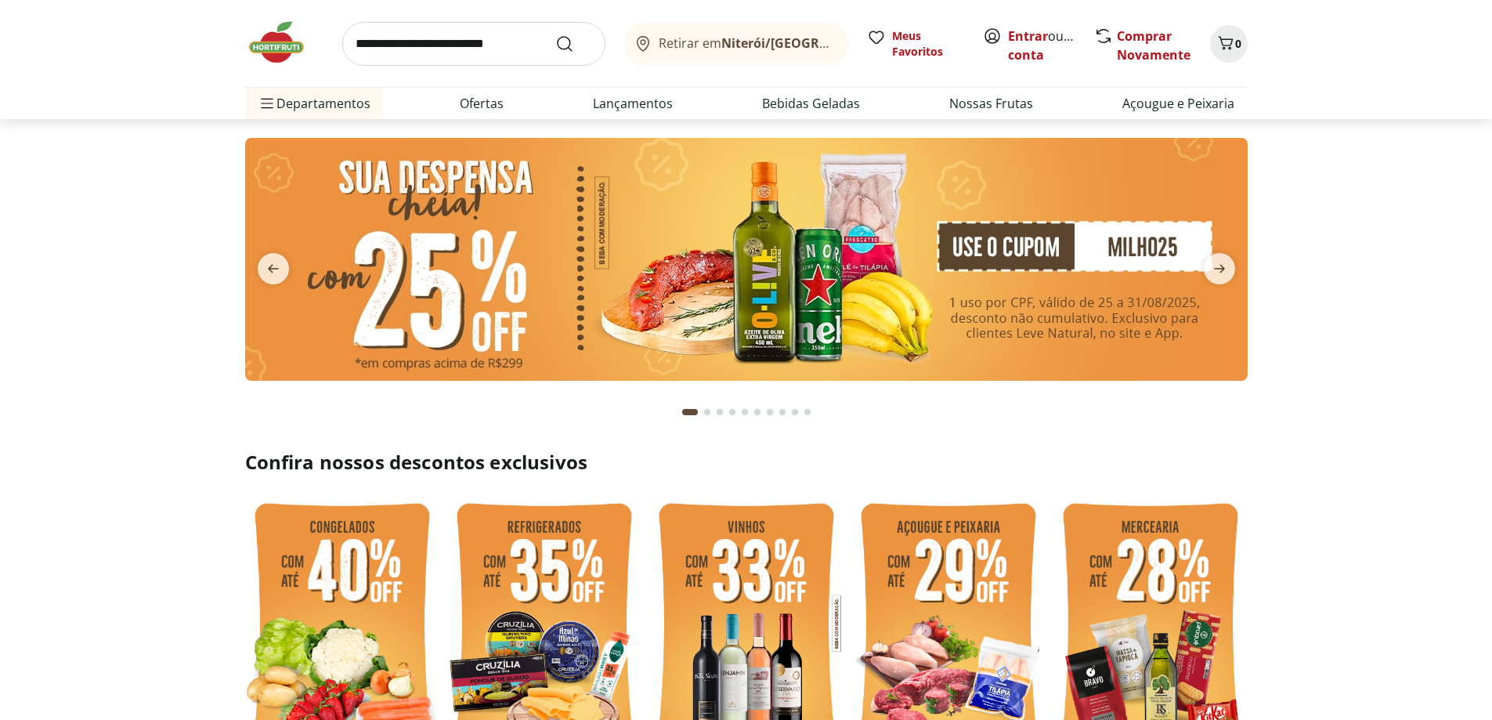  I want to click on button: Current page from fs-carousel, so click(690, 412).